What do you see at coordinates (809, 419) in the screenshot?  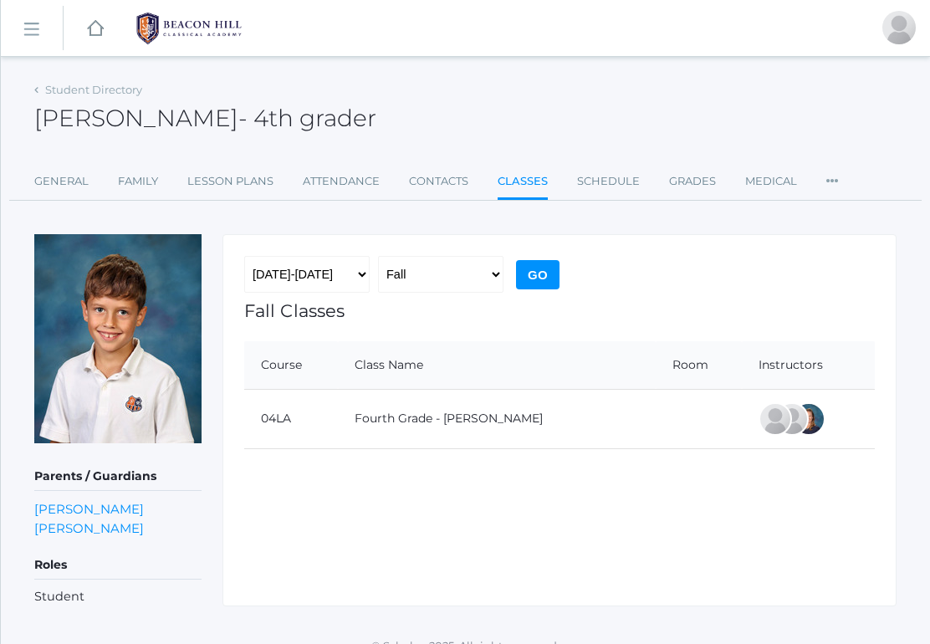 I see `div: Ellie Bradley` at bounding box center [809, 419].